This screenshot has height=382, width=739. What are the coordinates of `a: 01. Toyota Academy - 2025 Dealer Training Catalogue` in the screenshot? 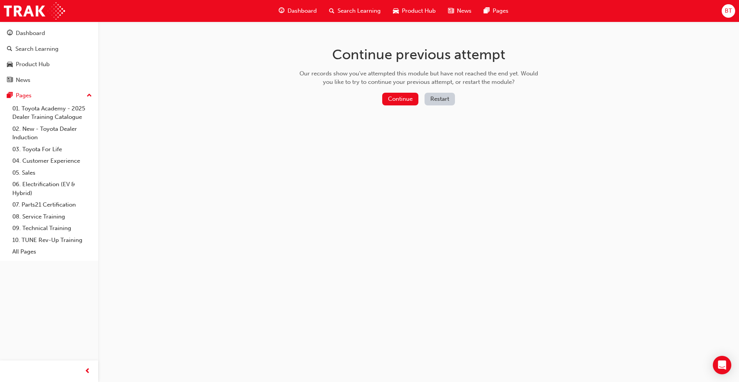 It's located at (52, 113).